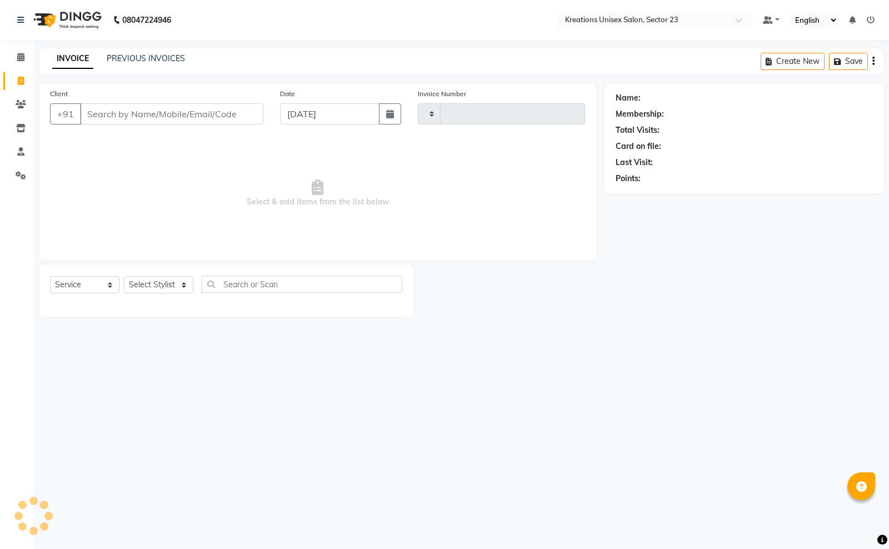 This screenshot has height=549, width=889. Describe the element at coordinates (287, 94) in the screenshot. I see `label: Date` at that location.